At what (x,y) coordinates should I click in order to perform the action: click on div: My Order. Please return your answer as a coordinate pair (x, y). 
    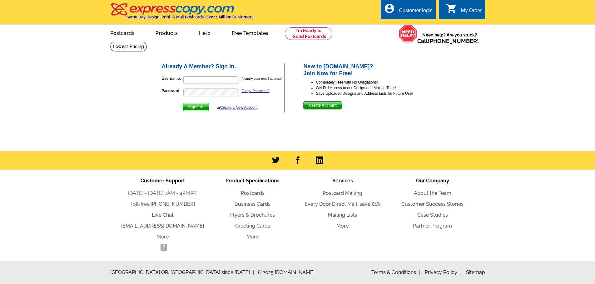
    Looking at the image, I should click on (471, 12).